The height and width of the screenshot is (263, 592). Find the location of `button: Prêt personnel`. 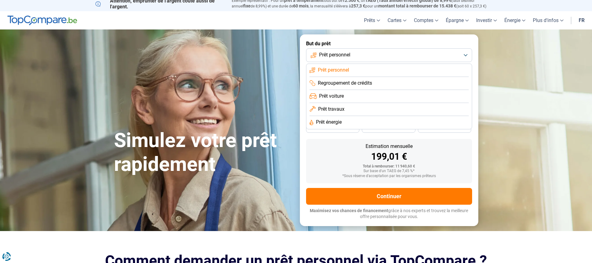

button: Prêt personnel is located at coordinates (389, 55).